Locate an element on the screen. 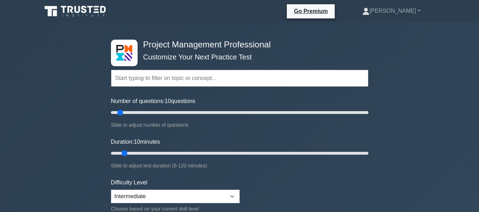 This screenshot has width=479, height=212. div: Slide to adjust test duration (5-120 minutes) is located at coordinates (239, 166).